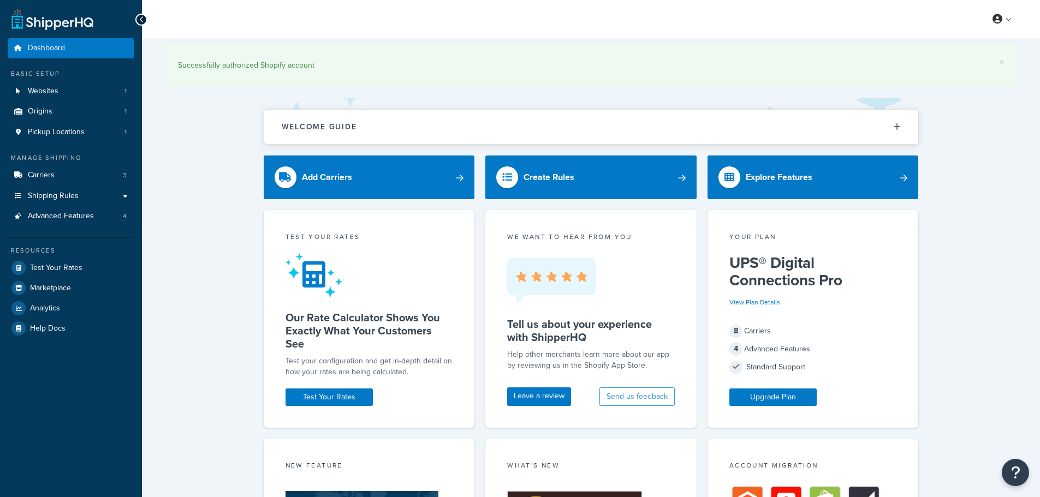  I want to click on span: Dashboard, so click(46, 48).